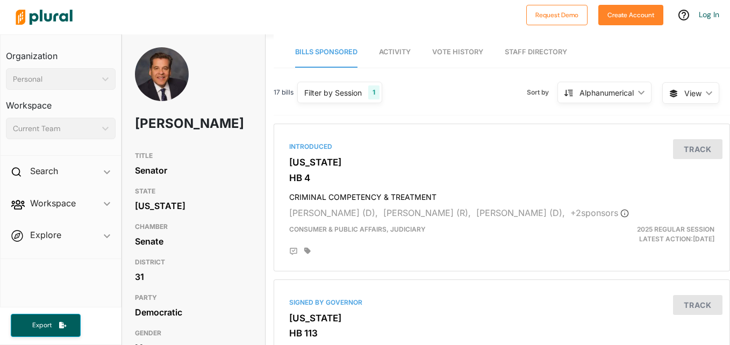 The image size is (730, 345). Describe the element at coordinates (193, 262) in the screenshot. I see `h3: DISTRICT` at that location.